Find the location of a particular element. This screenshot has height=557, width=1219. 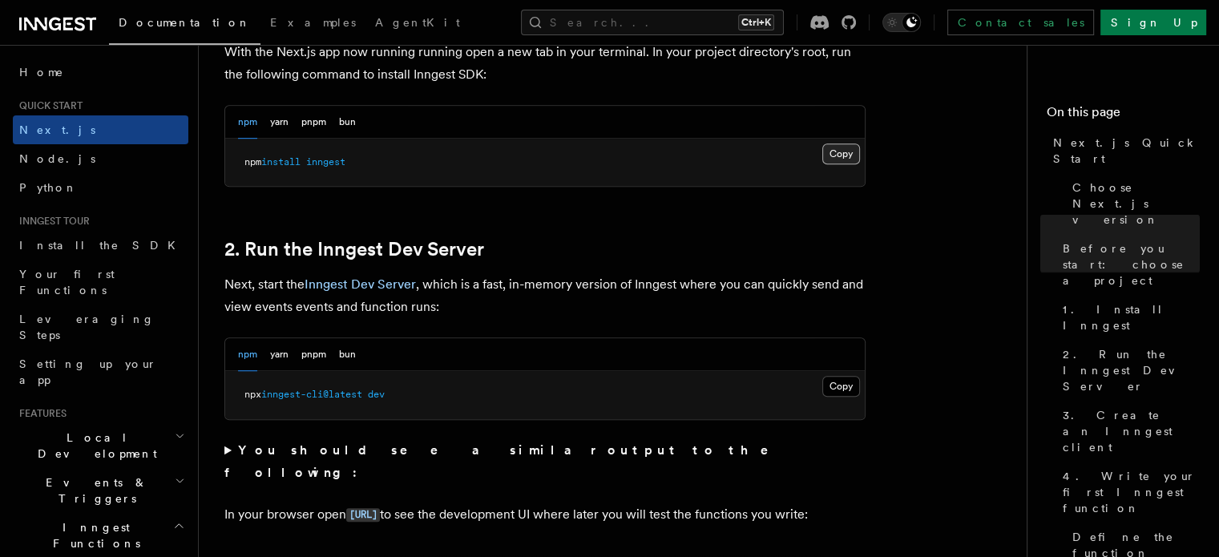

span: 1. Install Inngest is located at coordinates (1131, 317).